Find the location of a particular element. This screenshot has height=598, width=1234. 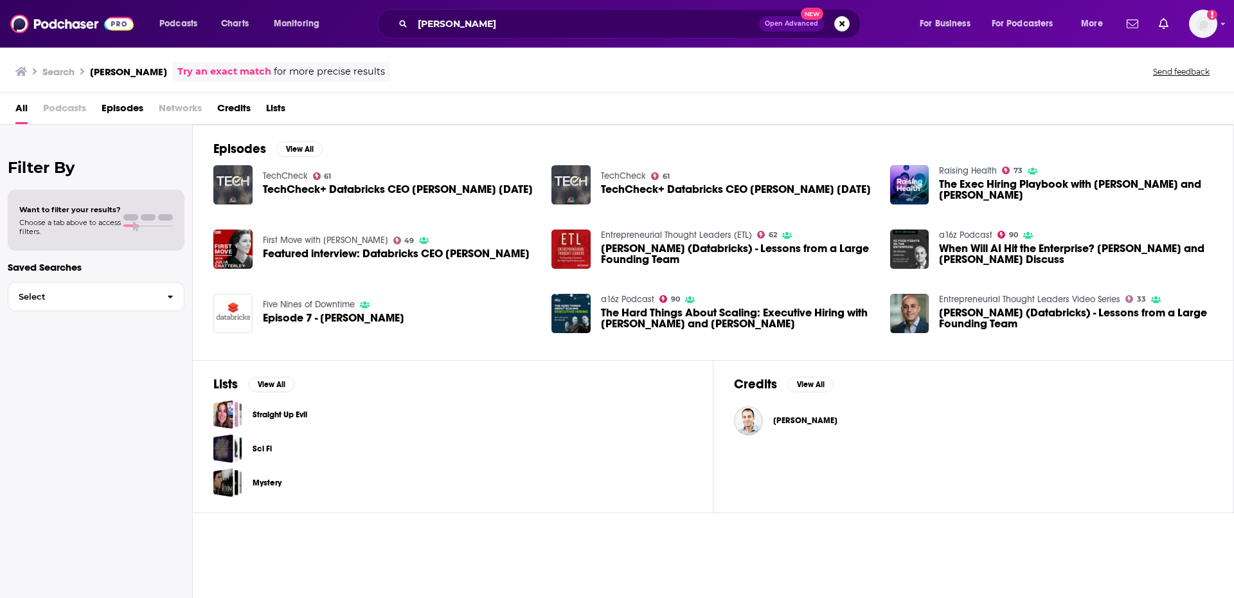

button: Send feedback is located at coordinates (1181, 71).